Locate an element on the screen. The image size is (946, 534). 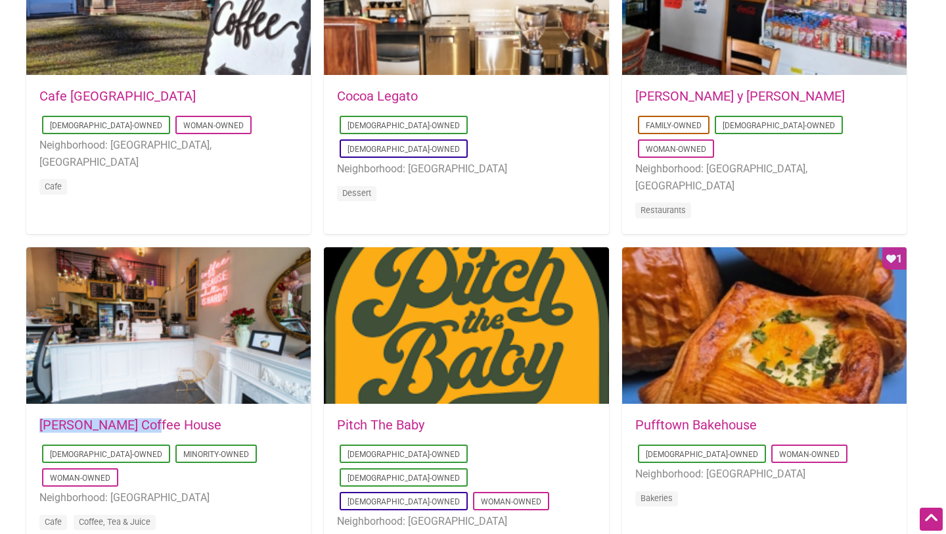
a: Restaurants is located at coordinates (663, 210).